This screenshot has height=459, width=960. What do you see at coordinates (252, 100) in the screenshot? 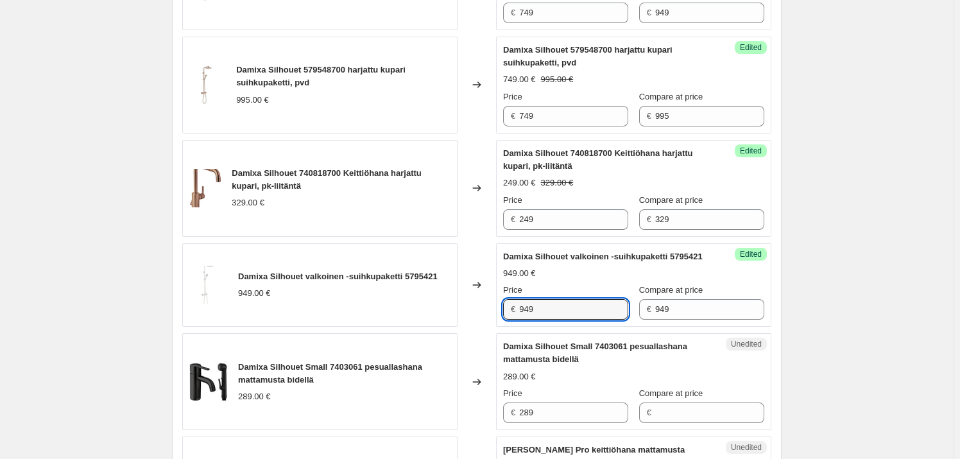
I see `div: 995.00 €` at bounding box center [252, 100].